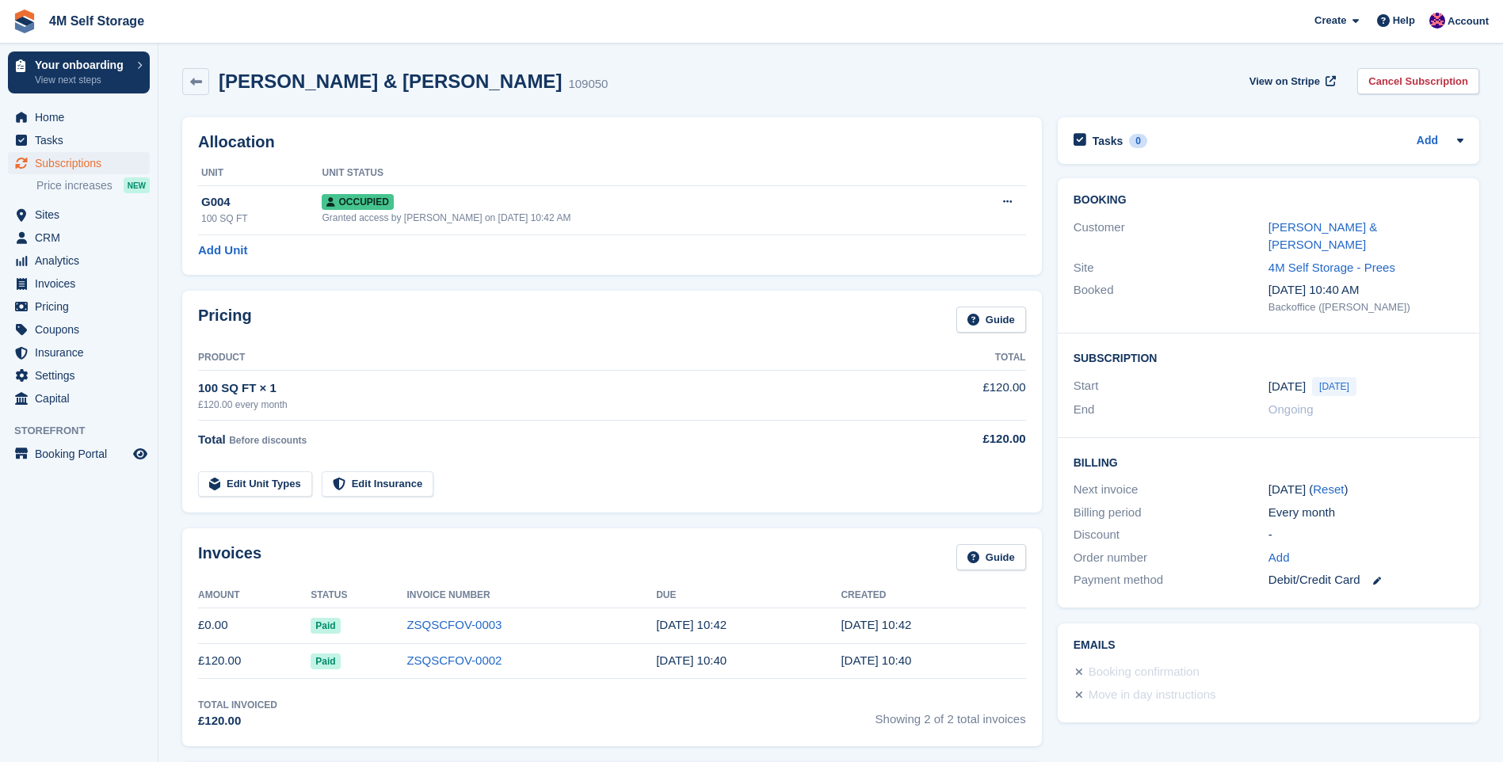 The width and height of the screenshot is (1503, 762). I want to click on th: Product, so click(547, 358).